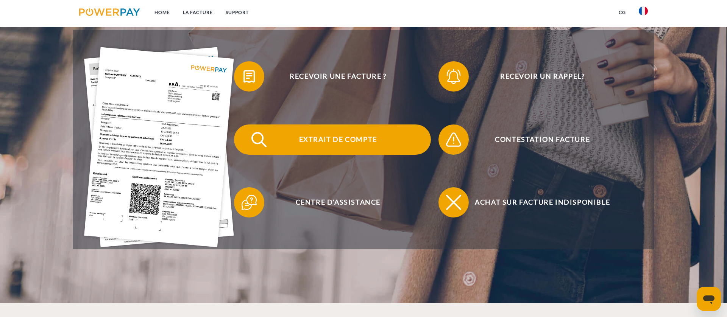  Describe the element at coordinates (237, 12) in the screenshot. I see `a: Support` at that location.